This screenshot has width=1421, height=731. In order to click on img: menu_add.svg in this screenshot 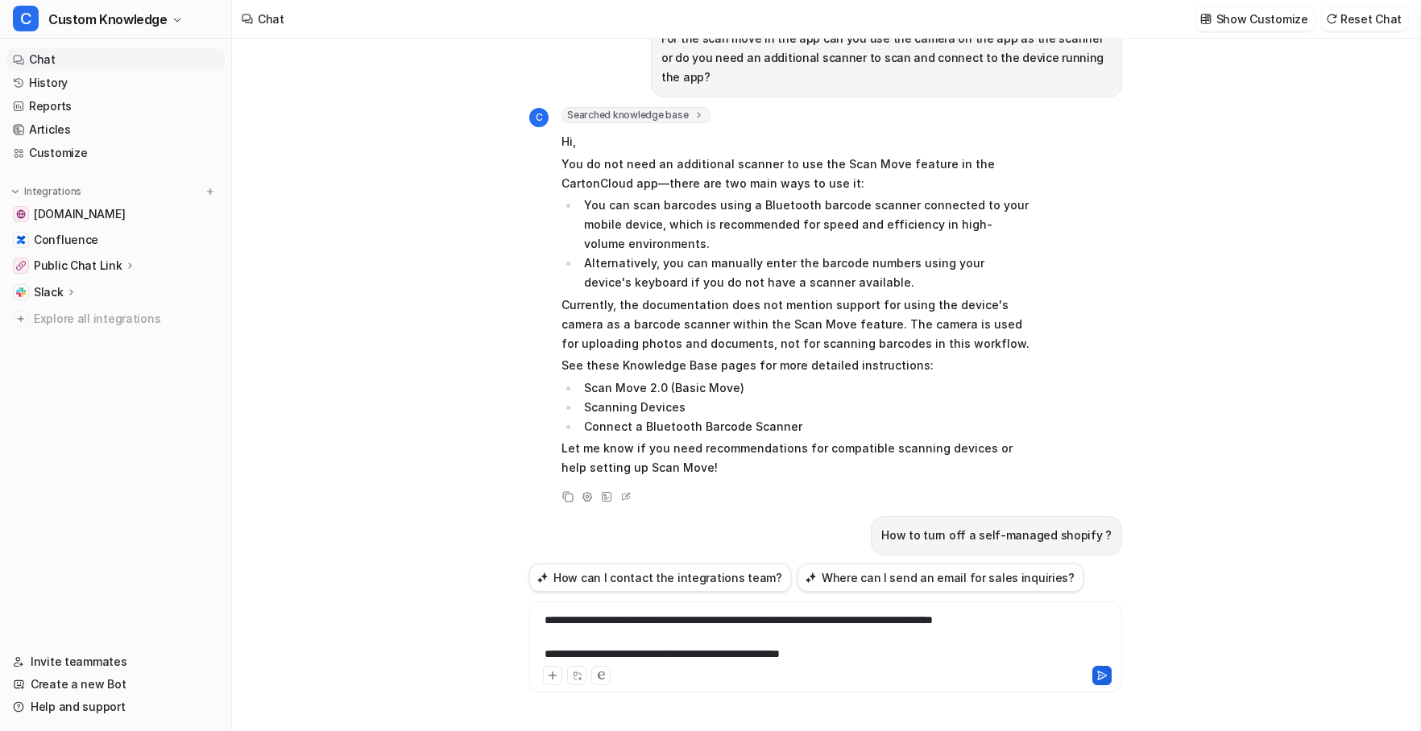, I will do `click(210, 192)`.